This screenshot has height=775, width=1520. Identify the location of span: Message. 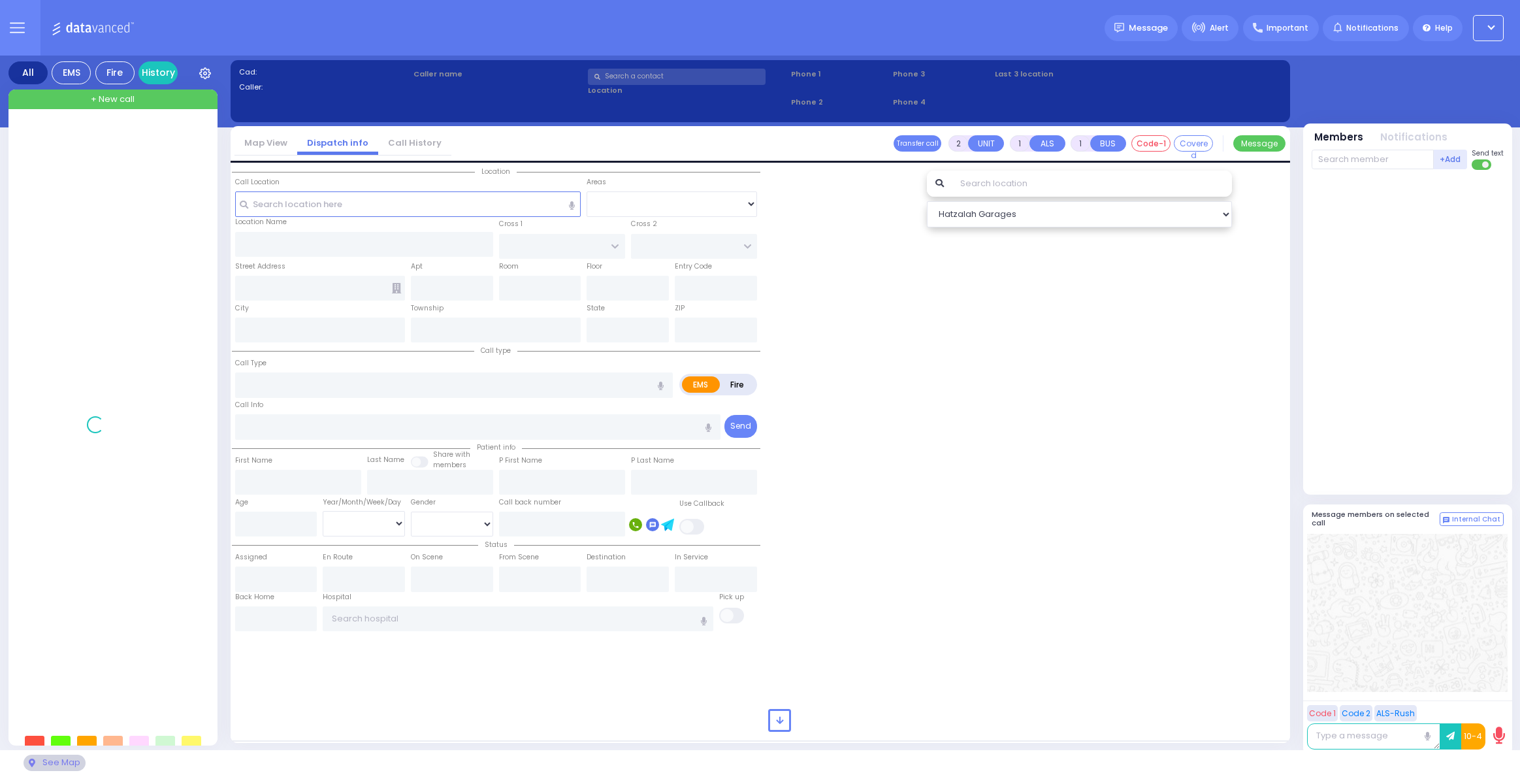
(1148, 28).